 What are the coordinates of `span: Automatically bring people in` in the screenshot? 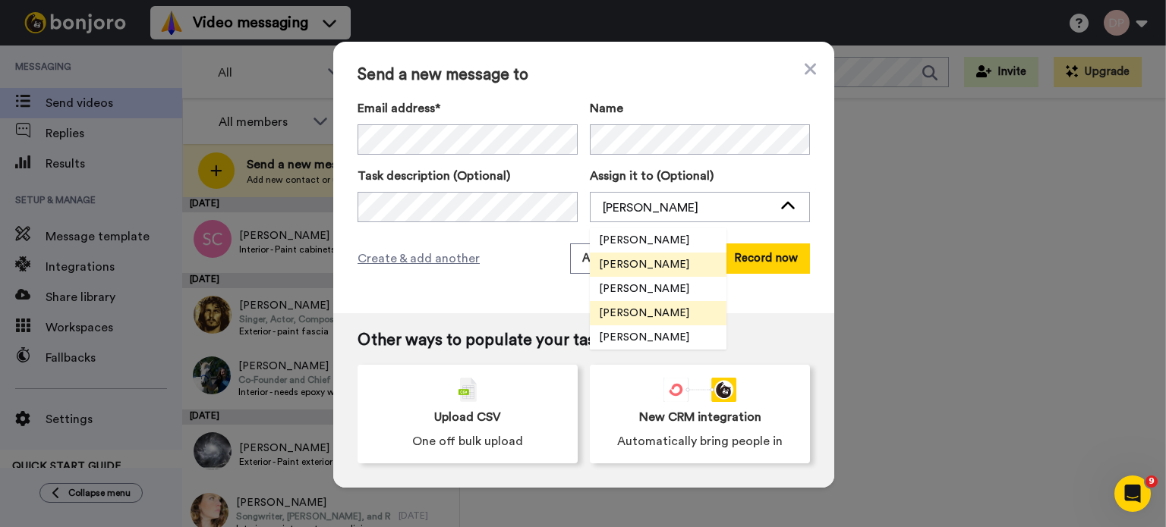 It's located at (700, 442).